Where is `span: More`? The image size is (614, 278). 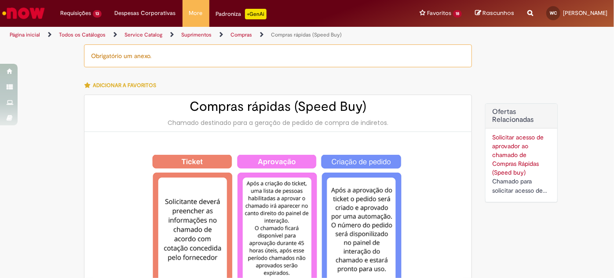
span: More is located at coordinates (196, 13).